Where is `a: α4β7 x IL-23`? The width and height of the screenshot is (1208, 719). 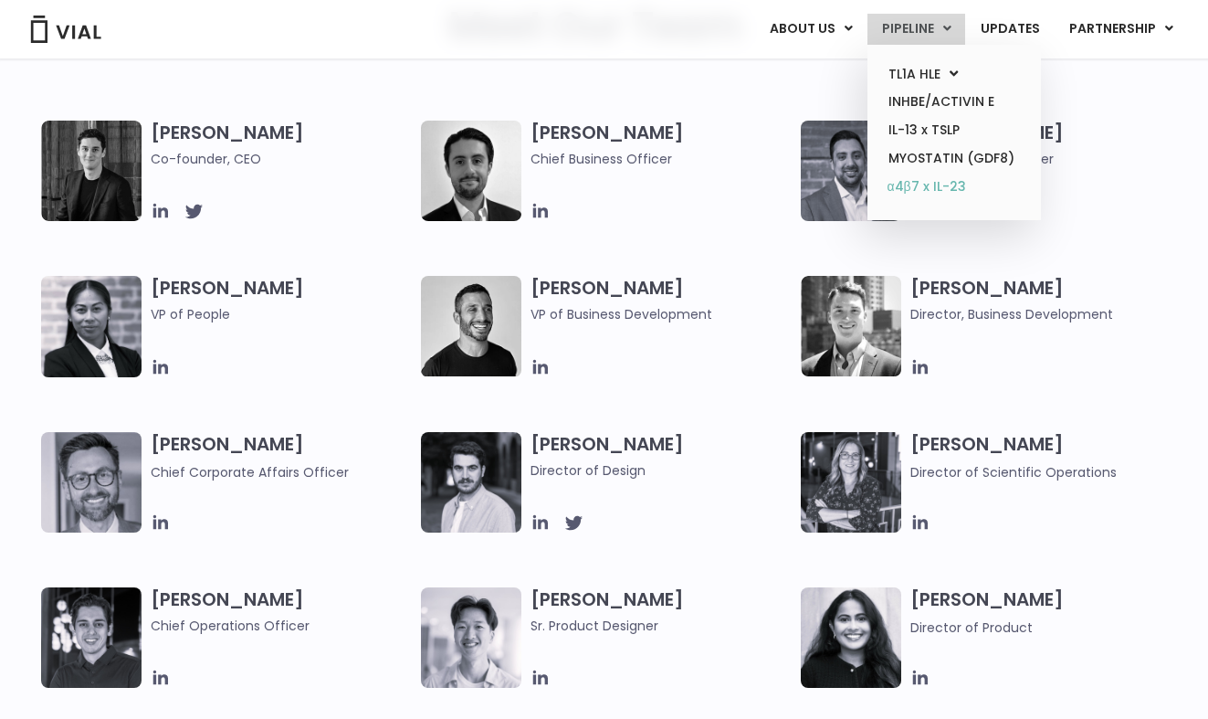
a: α4β7 x IL-23 is located at coordinates (953, 187).